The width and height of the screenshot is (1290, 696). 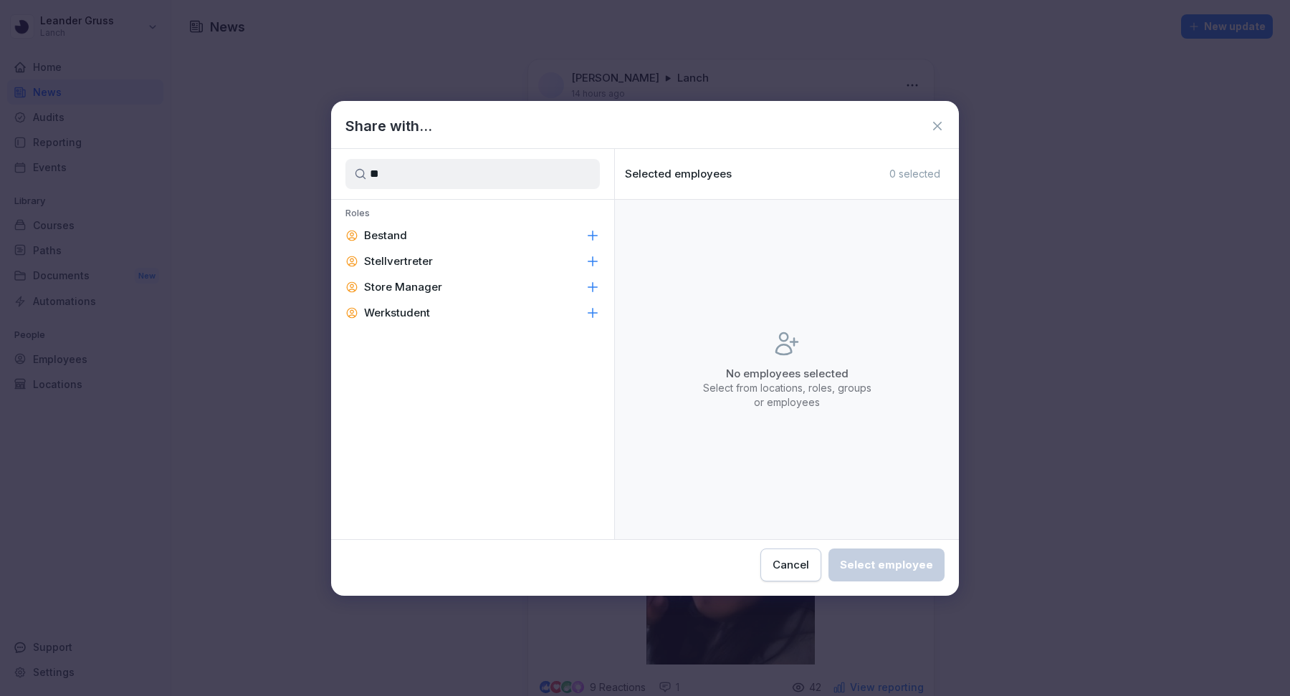 I want to click on p: Stellvertreter, so click(x=398, y=262).